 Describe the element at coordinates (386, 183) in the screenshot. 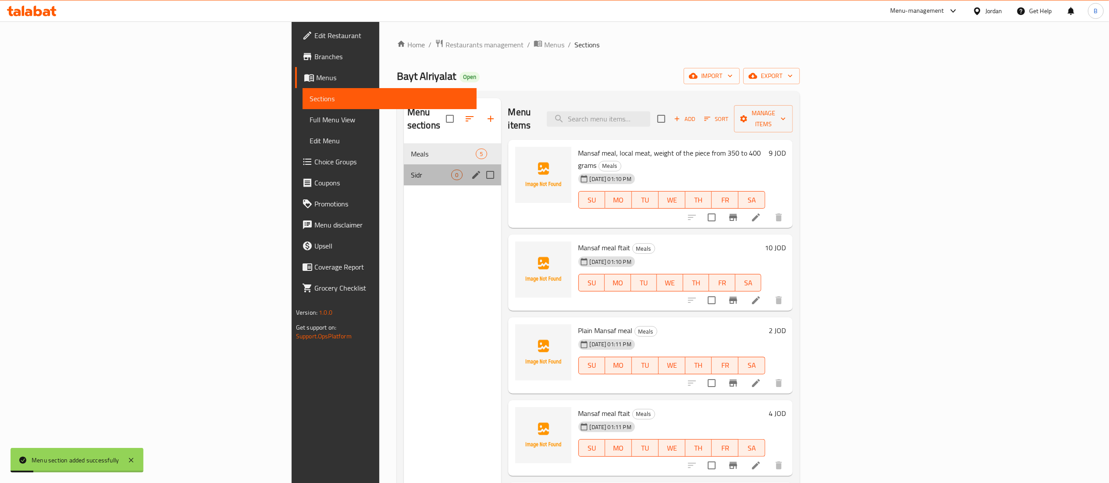

I see `a: Coupons` at that location.